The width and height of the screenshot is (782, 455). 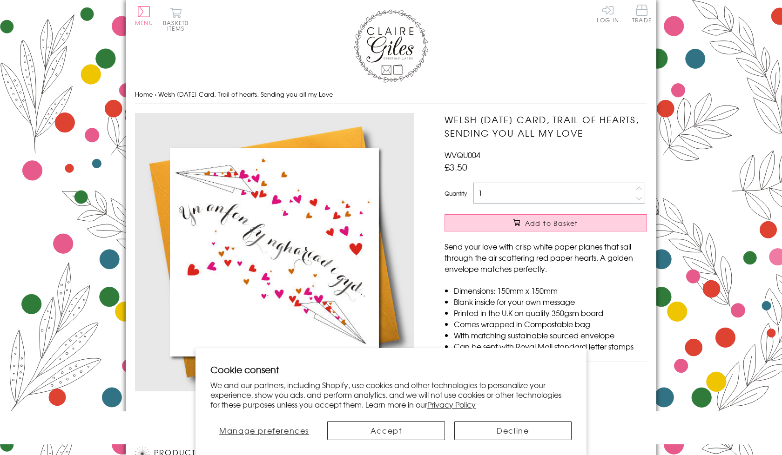 I want to click on button: Accept, so click(x=386, y=431).